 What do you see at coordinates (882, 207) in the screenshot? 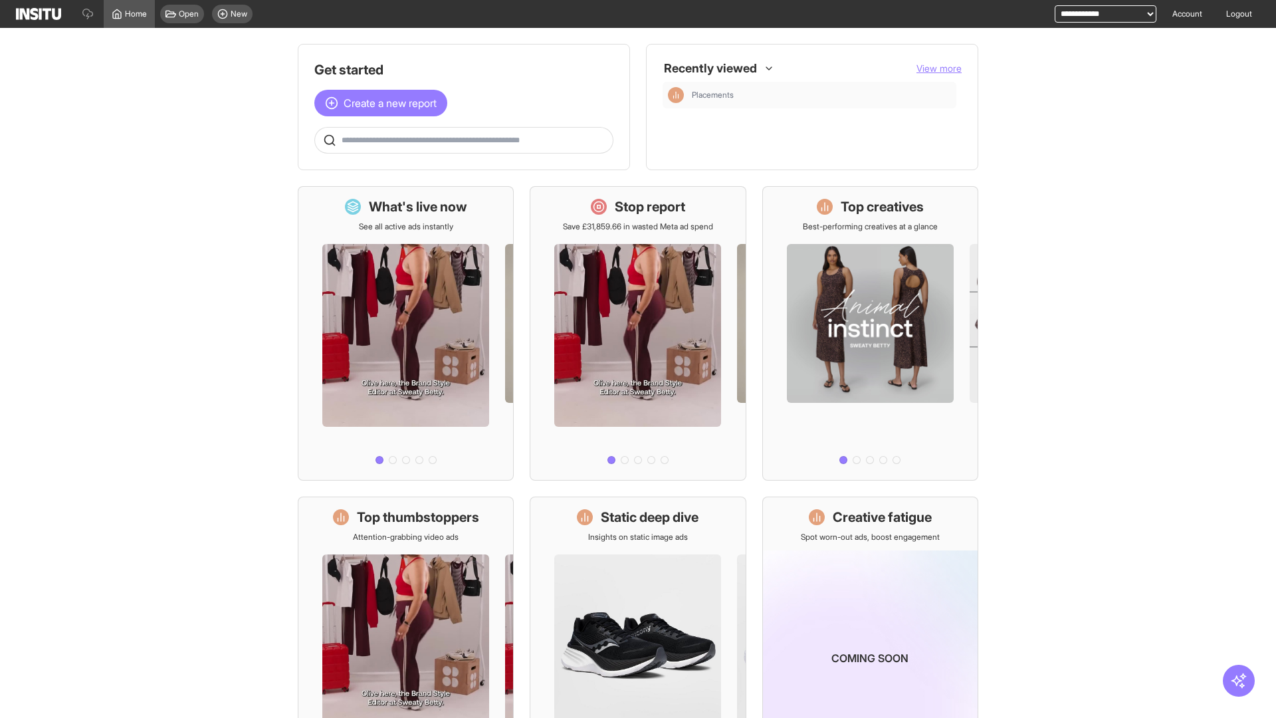
I see `h1: Top creatives` at bounding box center [882, 207].